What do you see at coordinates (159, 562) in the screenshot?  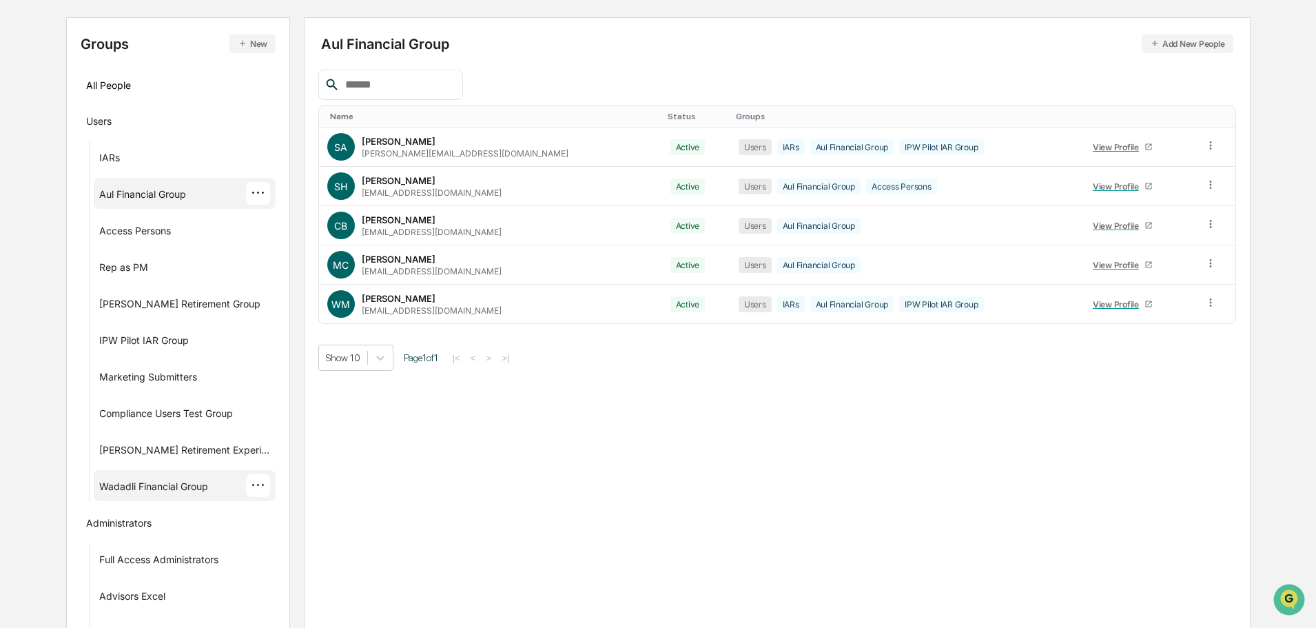 I see `div: Full Access Administrators` at bounding box center [159, 562].